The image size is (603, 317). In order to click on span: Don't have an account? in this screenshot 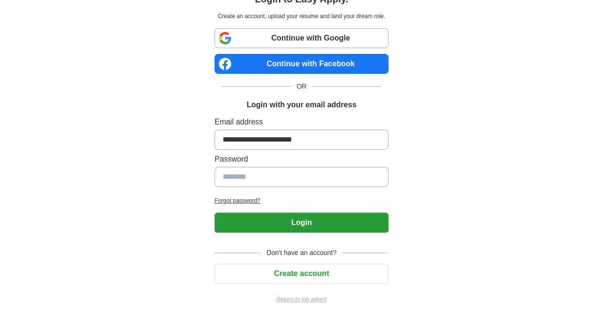, I will do `click(302, 253)`.